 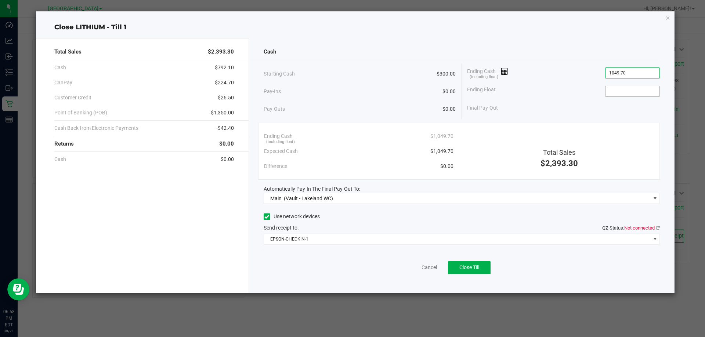 I want to click on span: Main, so click(x=276, y=199).